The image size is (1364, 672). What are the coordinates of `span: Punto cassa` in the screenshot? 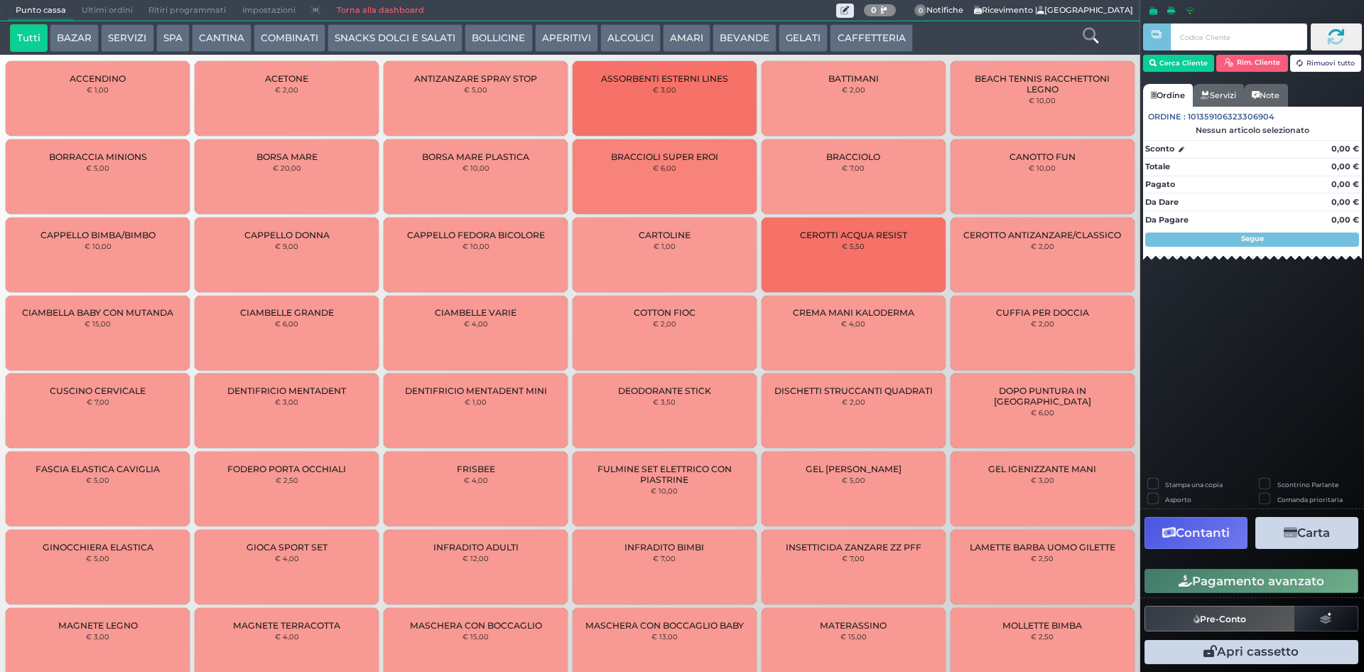 It's located at (41, 11).